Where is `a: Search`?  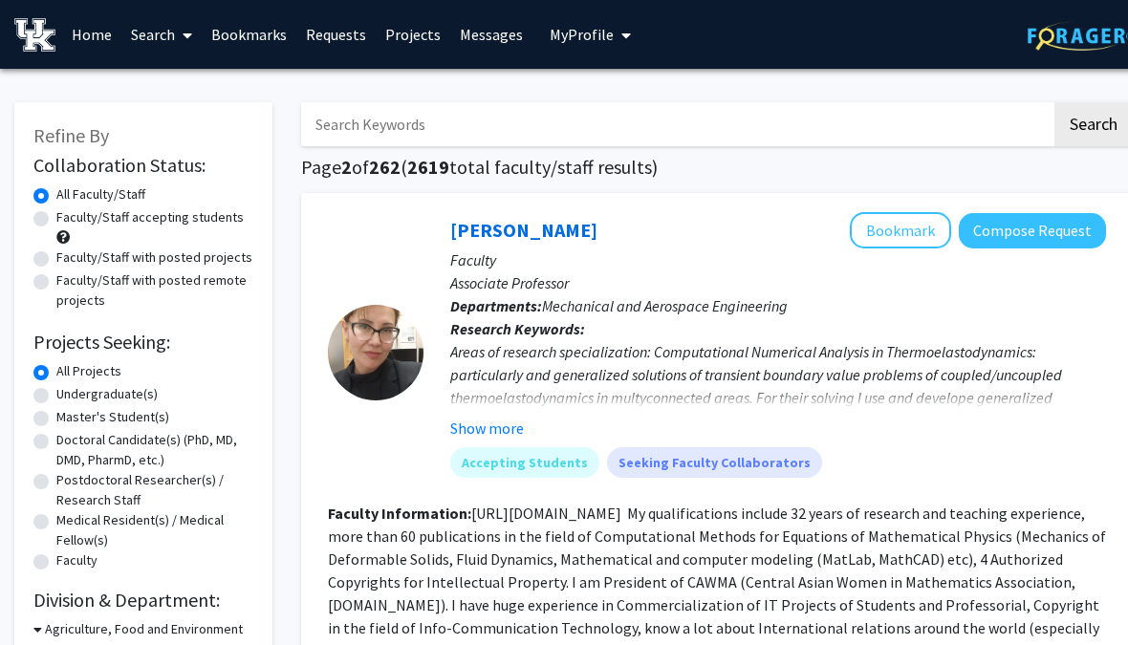 a: Search is located at coordinates (162, 34).